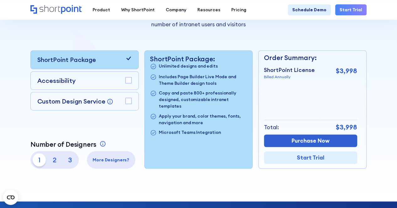 The image size is (397, 208). I want to click on p: Order Summary:, so click(310, 58).